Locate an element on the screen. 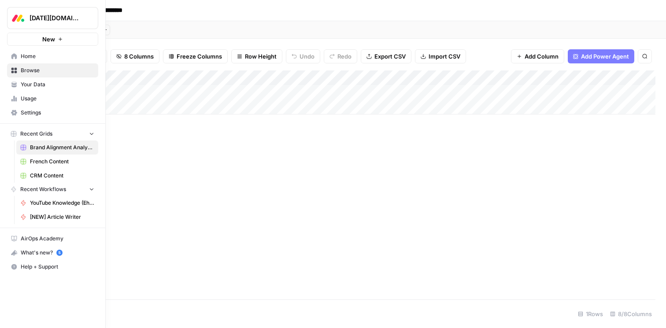  span: YouTube Knowledge (Ehud) is located at coordinates (62, 203).